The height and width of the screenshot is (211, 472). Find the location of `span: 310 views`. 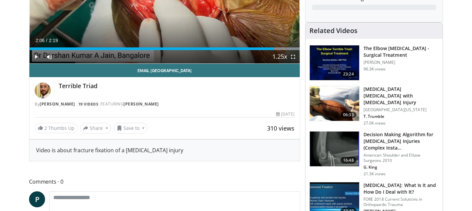

span: 310 views is located at coordinates (281, 128).